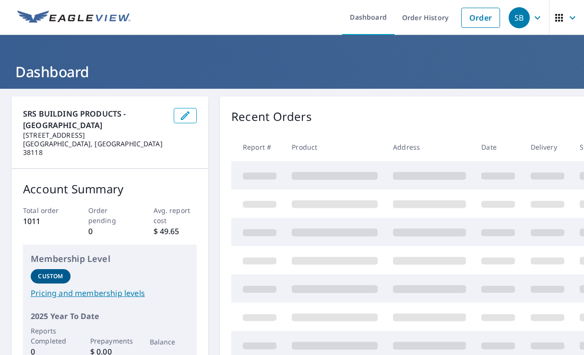  What do you see at coordinates (175, 215) in the screenshot?
I see `p: Avg. report cost` at bounding box center [175, 215].